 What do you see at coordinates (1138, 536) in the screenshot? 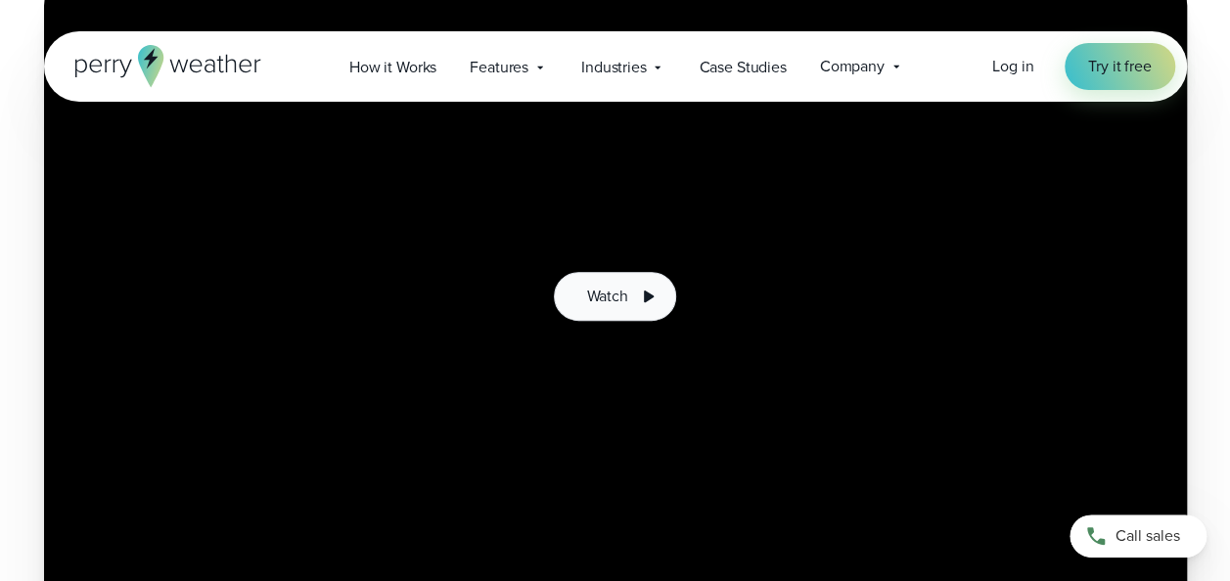
I see `a: Call sales` at bounding box center [1138, 536].